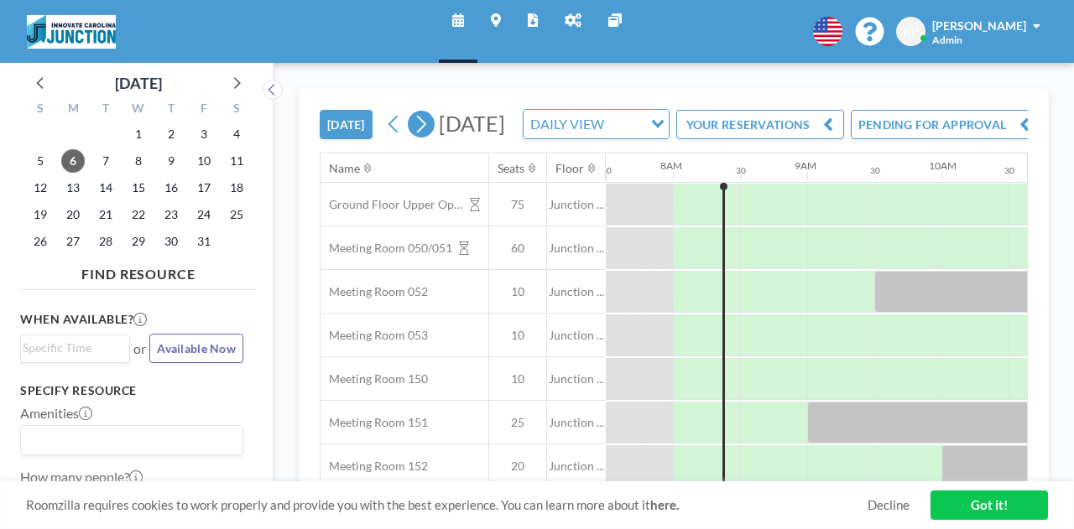  What do you see at coordinates (665, 505) in the screenshot?
I see `a: here.` at bounding box center [665, 505].